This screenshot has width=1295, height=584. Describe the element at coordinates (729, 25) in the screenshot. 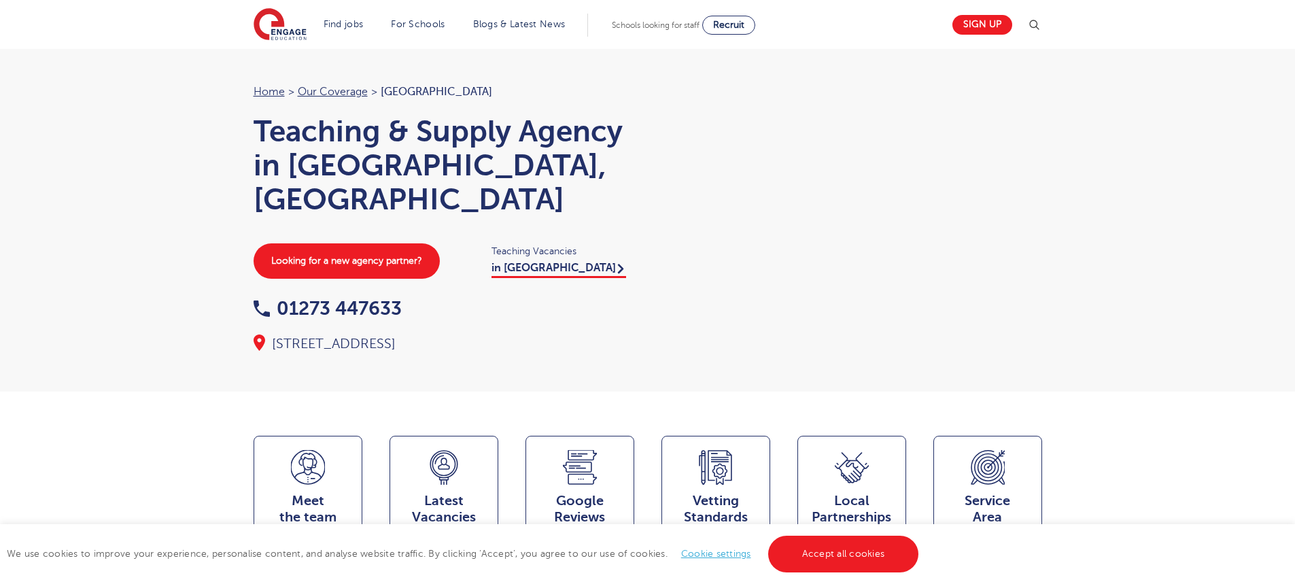

I see `a: Recruit` at that location.